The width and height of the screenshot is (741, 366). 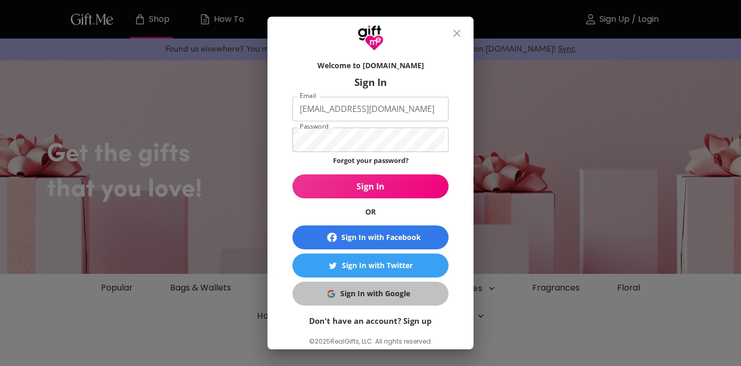 I want to click on div: Sign In with Twitter, so click(x=377, y=265).